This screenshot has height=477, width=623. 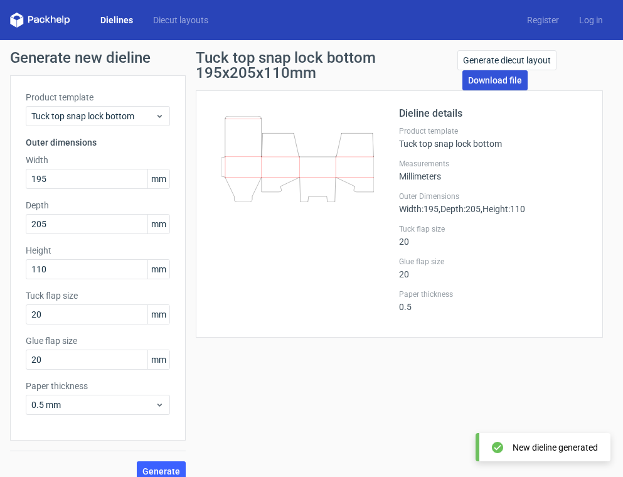 What do you see at coordinates (326, 65) in the screenshot?
I see `h1: Tuck top snap lock bottom 195x205x110mm` at bounding box center [326, 65].